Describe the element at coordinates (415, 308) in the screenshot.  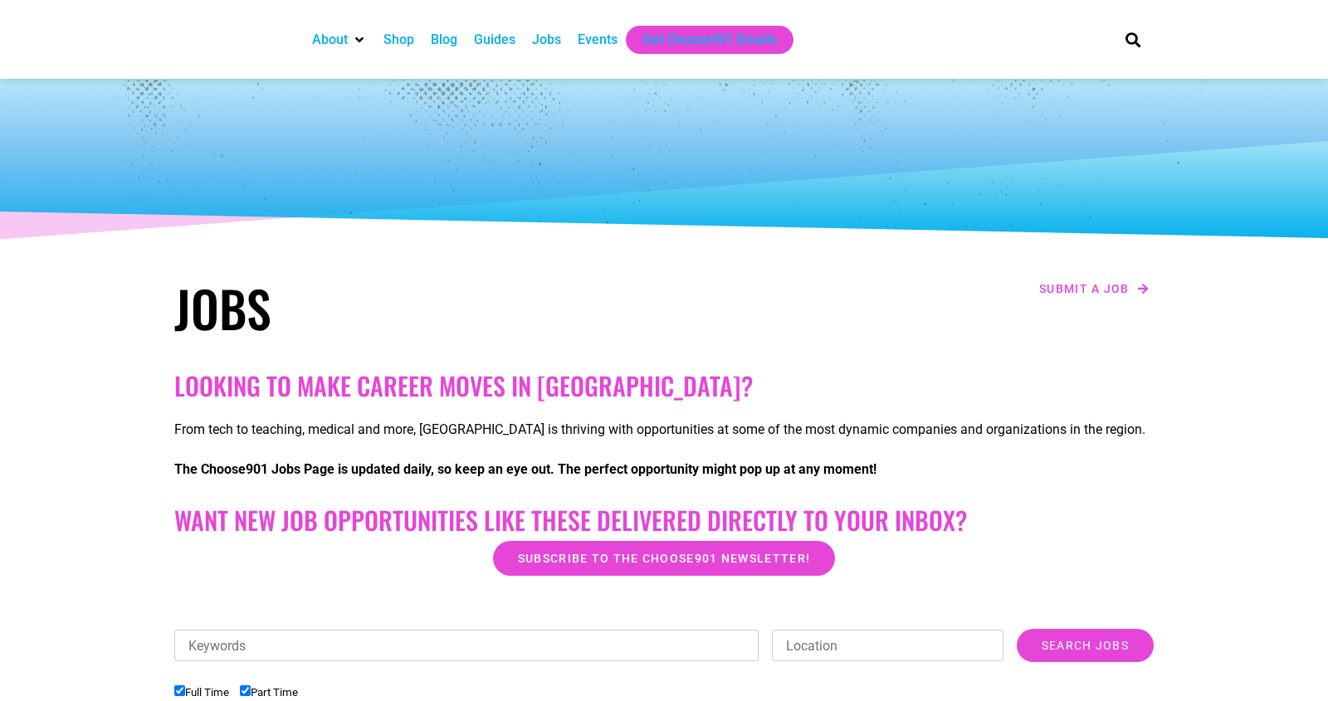
I see `h1: Jobs` at that location.